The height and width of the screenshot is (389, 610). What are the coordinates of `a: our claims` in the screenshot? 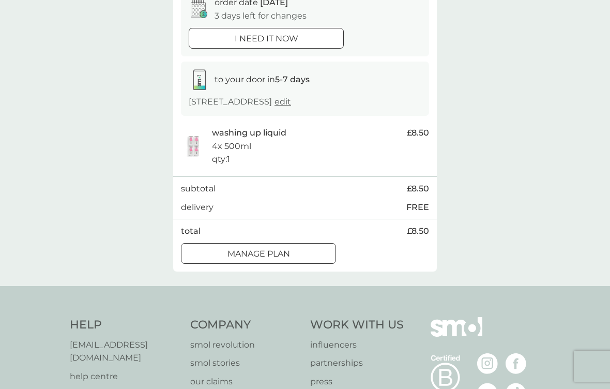 It's located at (245, 381).